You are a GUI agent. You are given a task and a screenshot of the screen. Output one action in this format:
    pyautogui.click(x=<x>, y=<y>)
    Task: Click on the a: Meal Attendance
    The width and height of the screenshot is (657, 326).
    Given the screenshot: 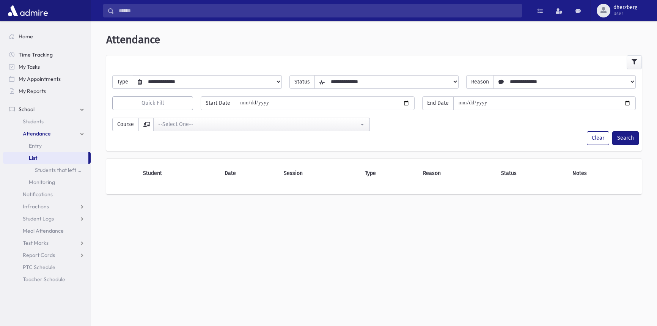 What is the action you would take?
    pyautogui.click(x=47, y=231)
    